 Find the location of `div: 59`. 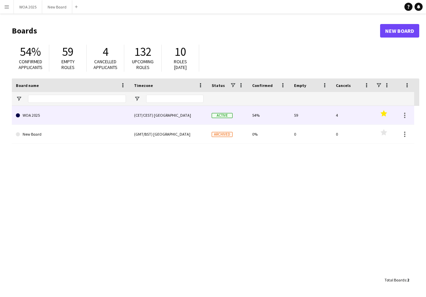

div: 59 is located at coordinates (311, 115).